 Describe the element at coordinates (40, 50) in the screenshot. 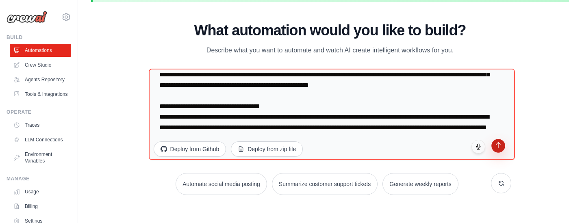

I see `a: Automations` at that location.